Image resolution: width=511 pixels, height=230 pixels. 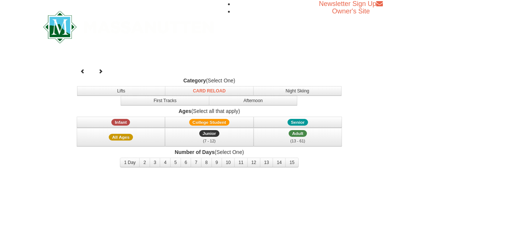 What do you see at coordinates (217, 162) in the screenshot?
I see `button: 9` at bounding box center [217, 162].